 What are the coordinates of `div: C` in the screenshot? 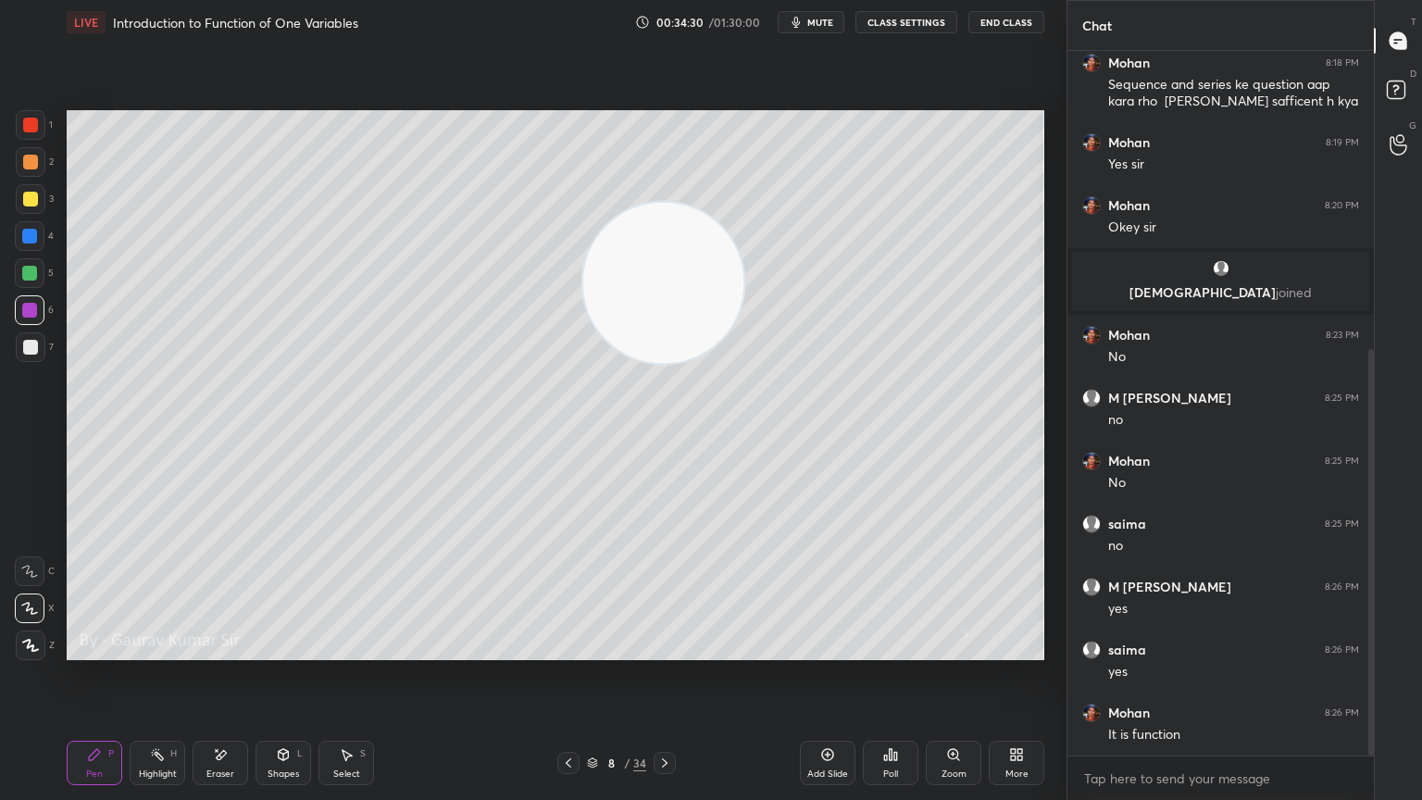 It's located at (34, 571).